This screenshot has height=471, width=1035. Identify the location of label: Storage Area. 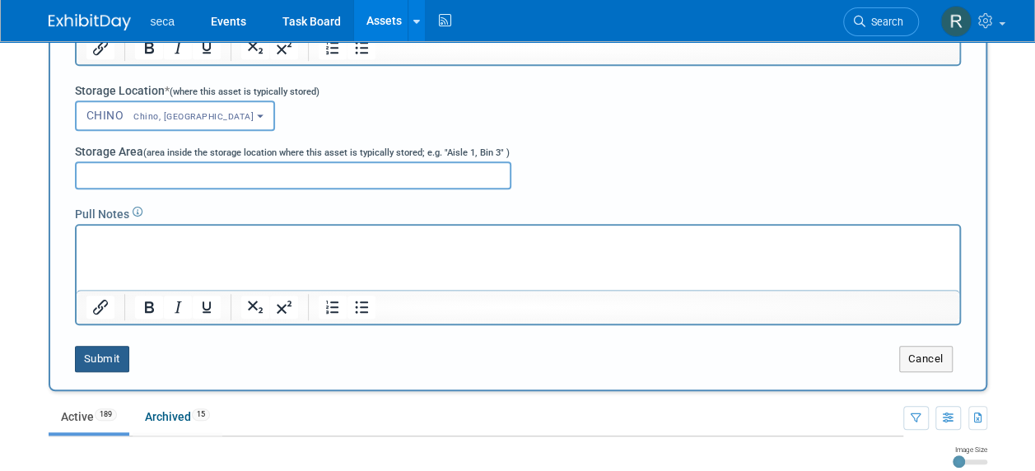
(292, 151).